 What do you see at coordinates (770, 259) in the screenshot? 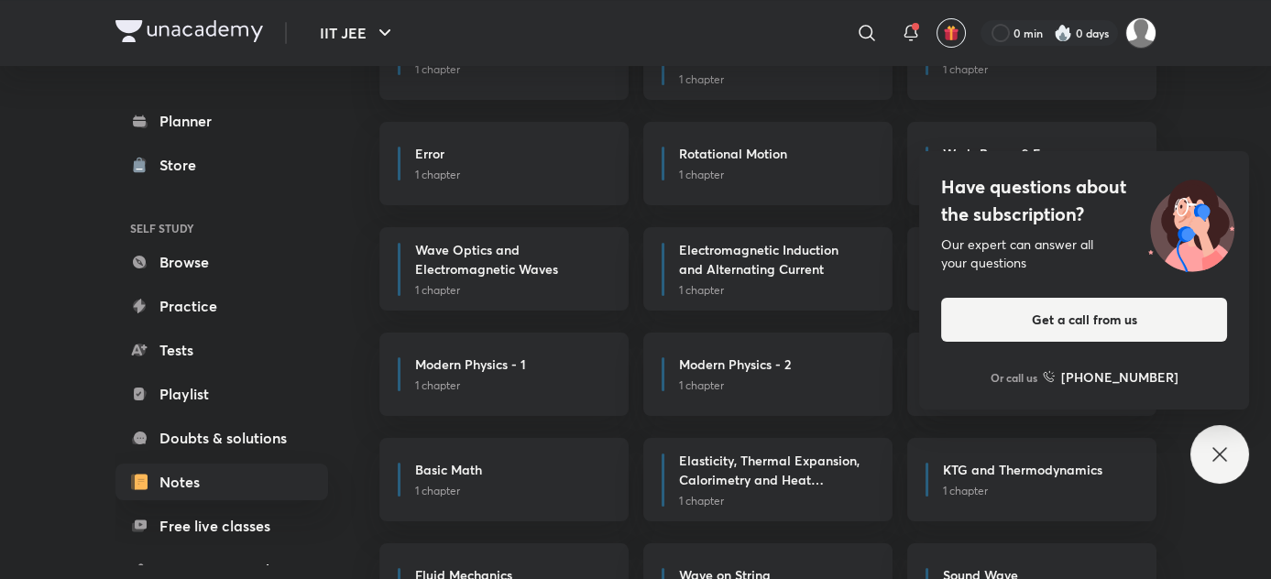
I see `h6: Electromagnetic Induction and Alternating Current` at bounding box center [770, 259].